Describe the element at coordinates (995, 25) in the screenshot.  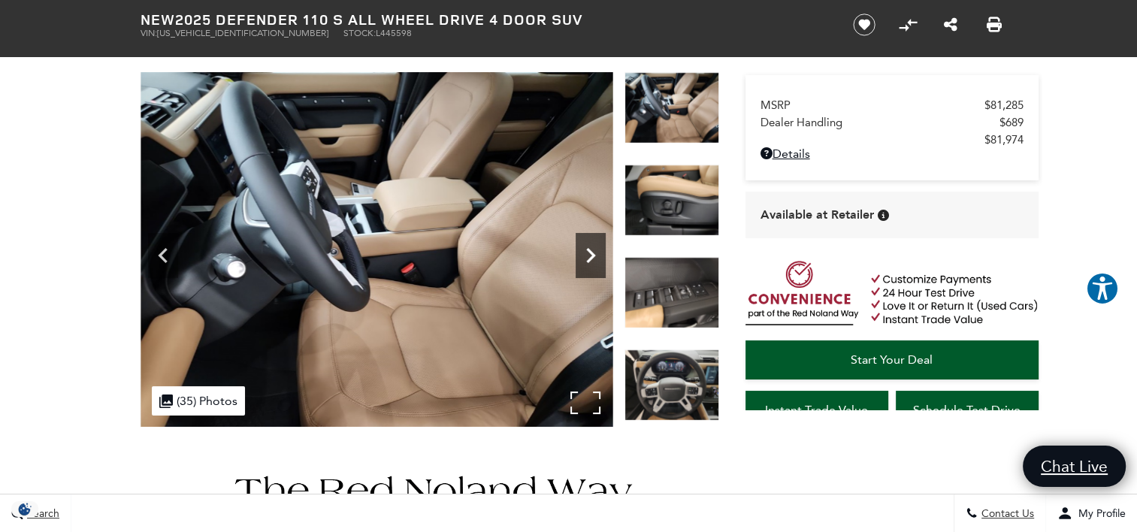
I see `a: Print this New 2025 Defender 110 S All Wheel Drive 4 Door SUV` at that location.